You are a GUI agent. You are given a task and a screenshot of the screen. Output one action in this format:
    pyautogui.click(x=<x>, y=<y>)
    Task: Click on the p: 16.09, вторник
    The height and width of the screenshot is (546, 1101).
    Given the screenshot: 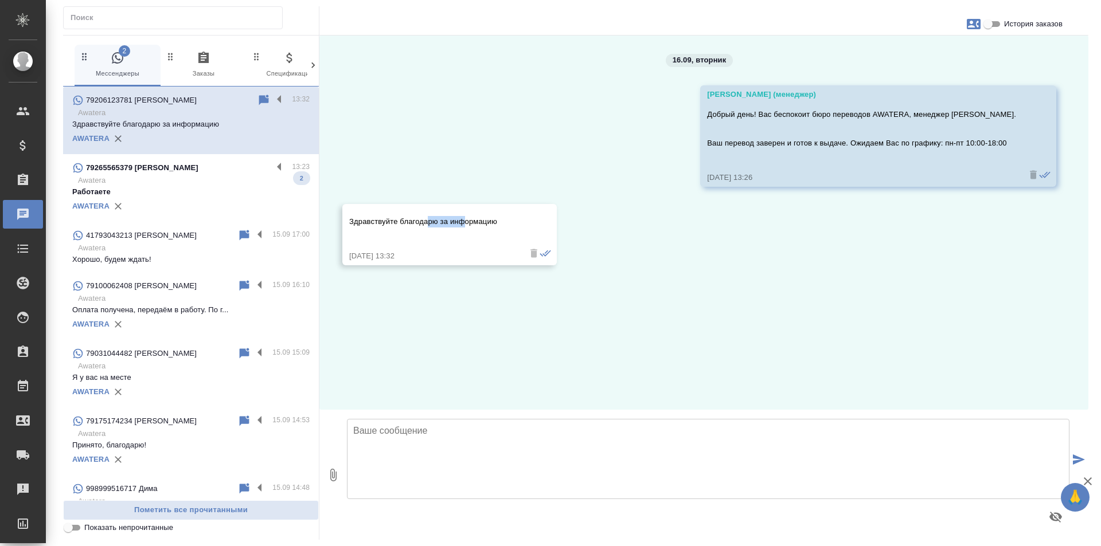 What is the action you would take?
    pyautogui.click(x=699, y=60)
    